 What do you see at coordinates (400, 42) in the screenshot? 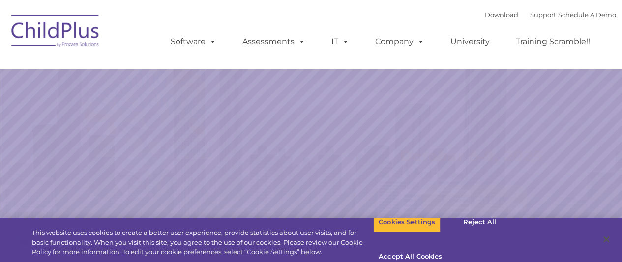
I see `a: Company` at bounding box center [400, 42].